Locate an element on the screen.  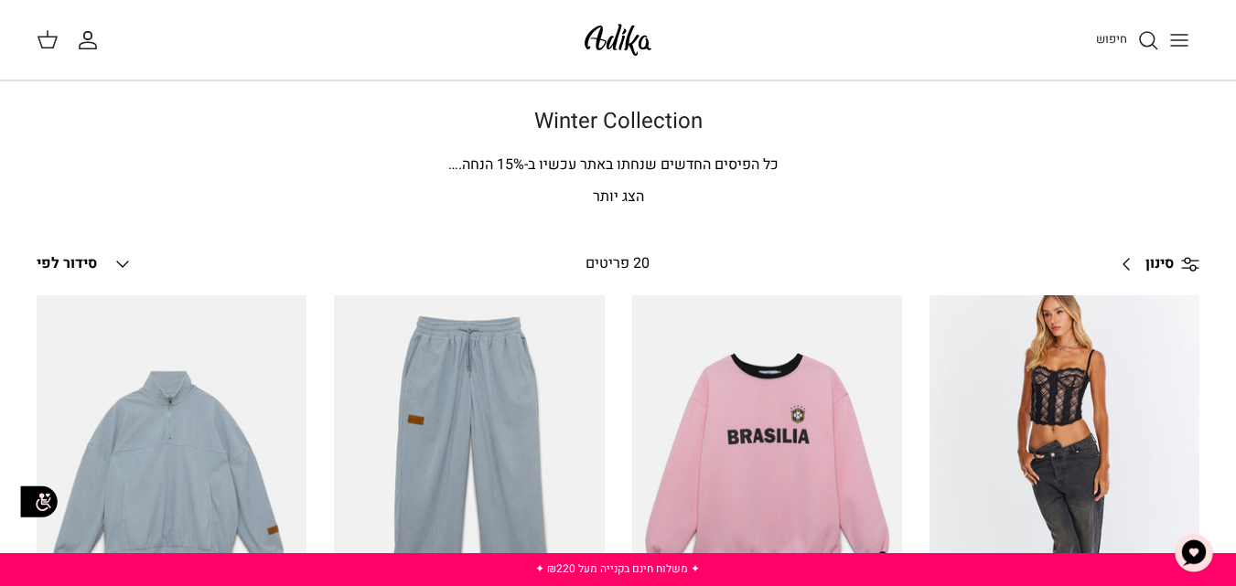
button: Toggle menu is located at coordinates (1179, 40).